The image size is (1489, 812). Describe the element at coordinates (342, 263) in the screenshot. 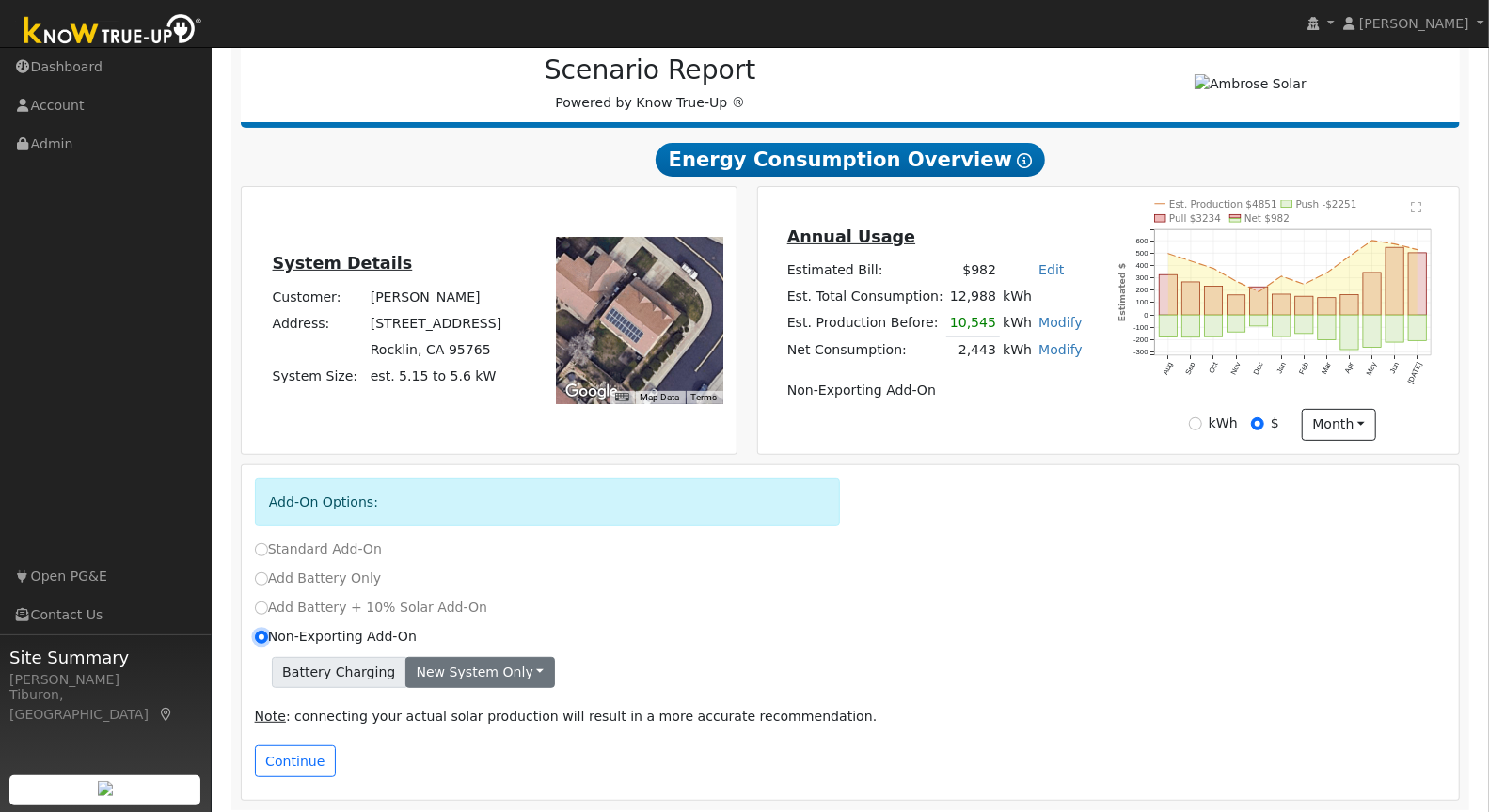

I see `u: System Details` at that location.